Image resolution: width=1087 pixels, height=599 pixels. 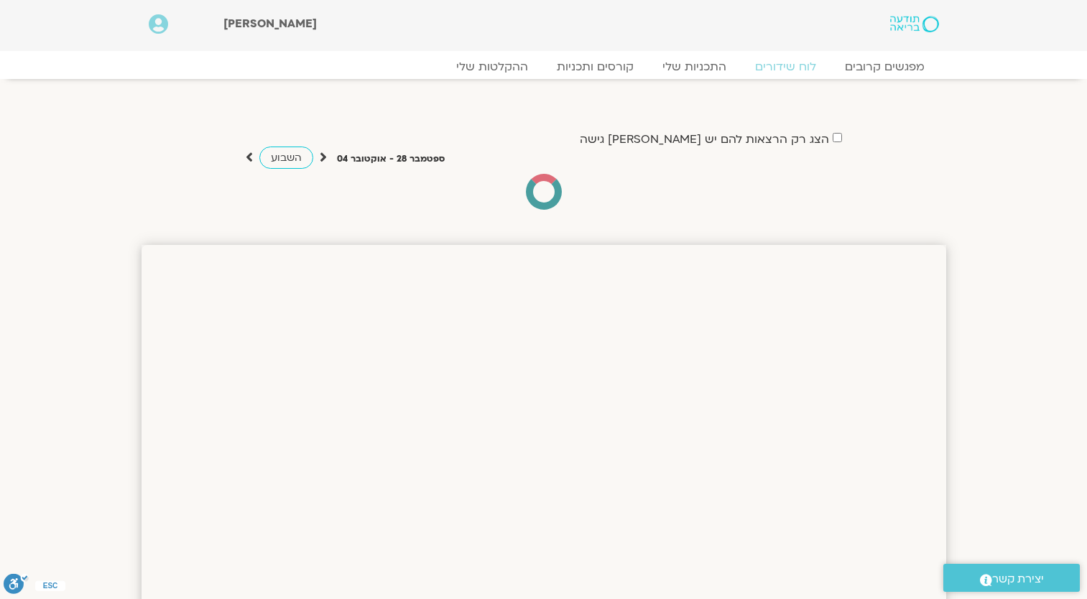 I want to click on a: ההקלטות שלי, so click(x=492, y=67).